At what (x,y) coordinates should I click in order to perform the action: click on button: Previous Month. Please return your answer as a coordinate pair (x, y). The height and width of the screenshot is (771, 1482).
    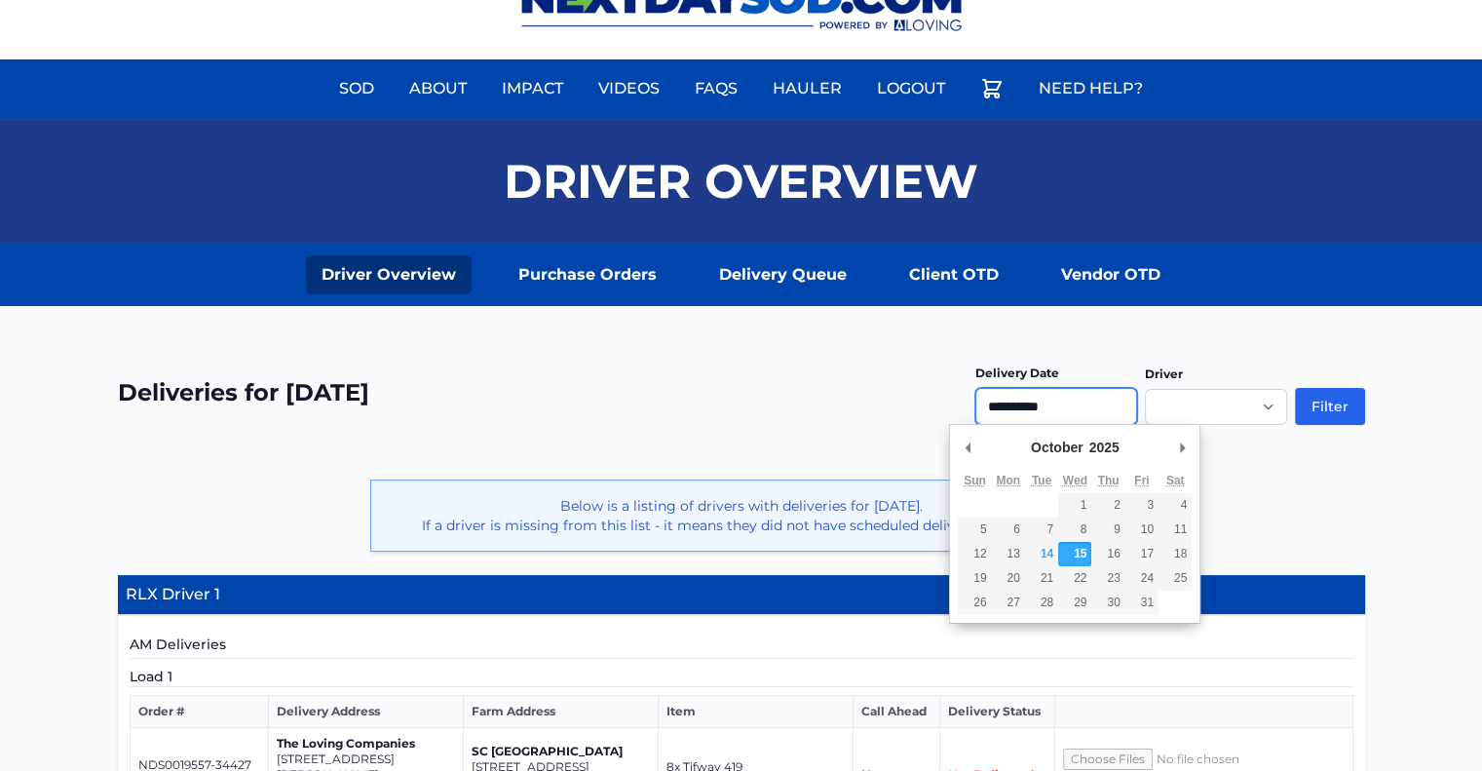
    Looking at the image, I should click on (967, 447).